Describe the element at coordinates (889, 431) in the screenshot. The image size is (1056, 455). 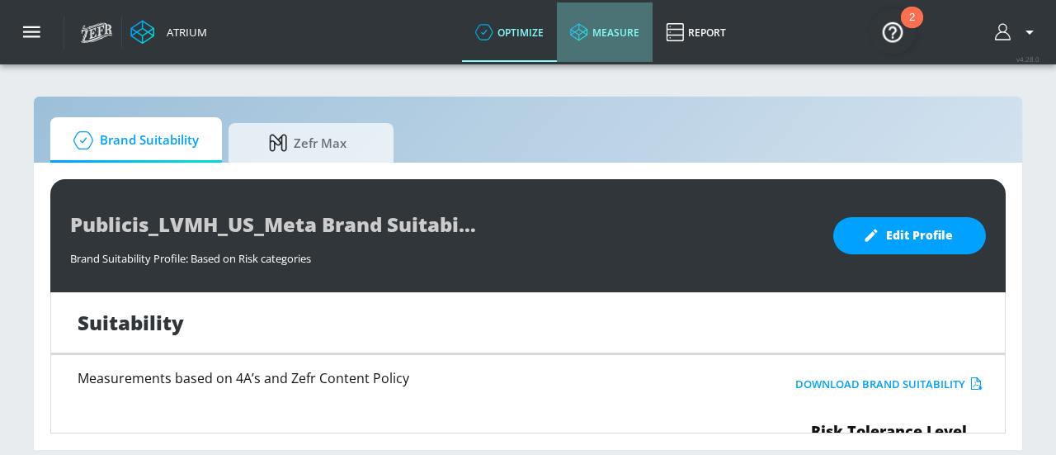
I see `span: Risk Tolerance Level` at that location.